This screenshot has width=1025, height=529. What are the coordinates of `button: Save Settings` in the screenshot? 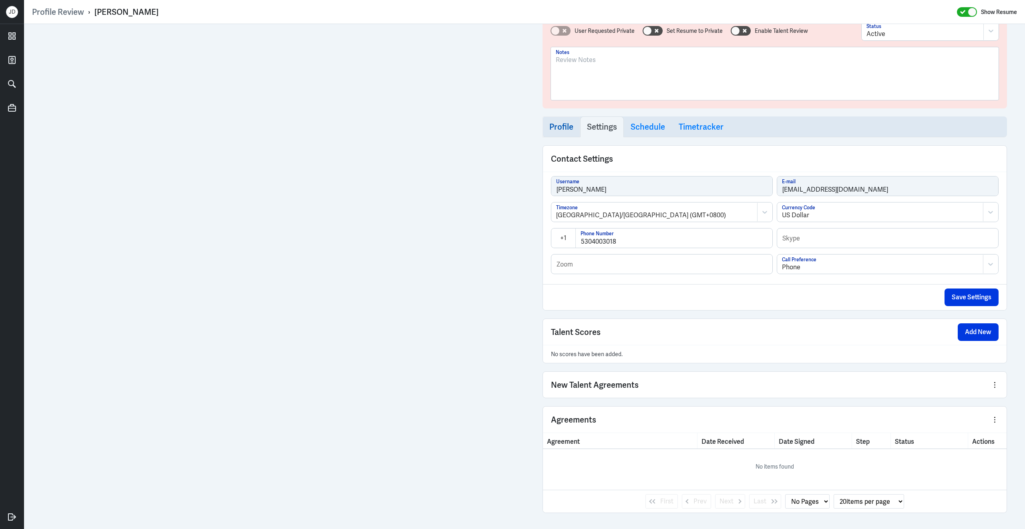 It's located at (971, 297).